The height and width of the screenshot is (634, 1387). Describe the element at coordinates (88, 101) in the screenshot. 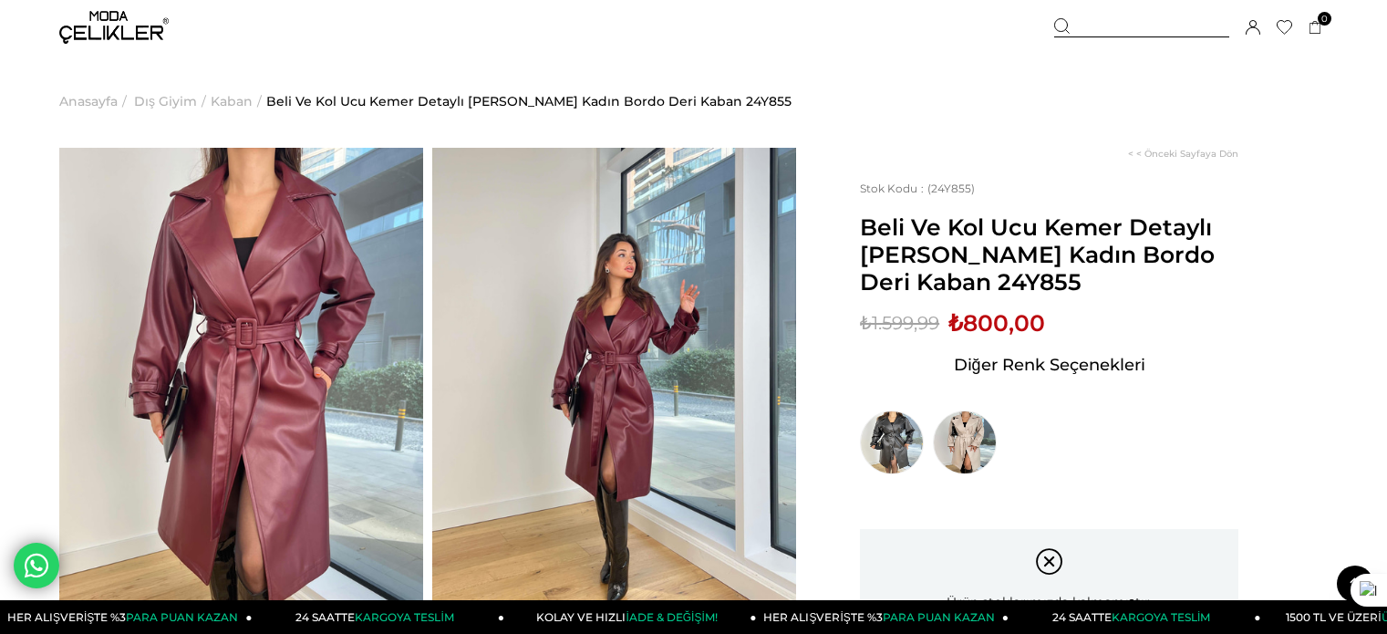

I see `a: Anasayfa` at that location.